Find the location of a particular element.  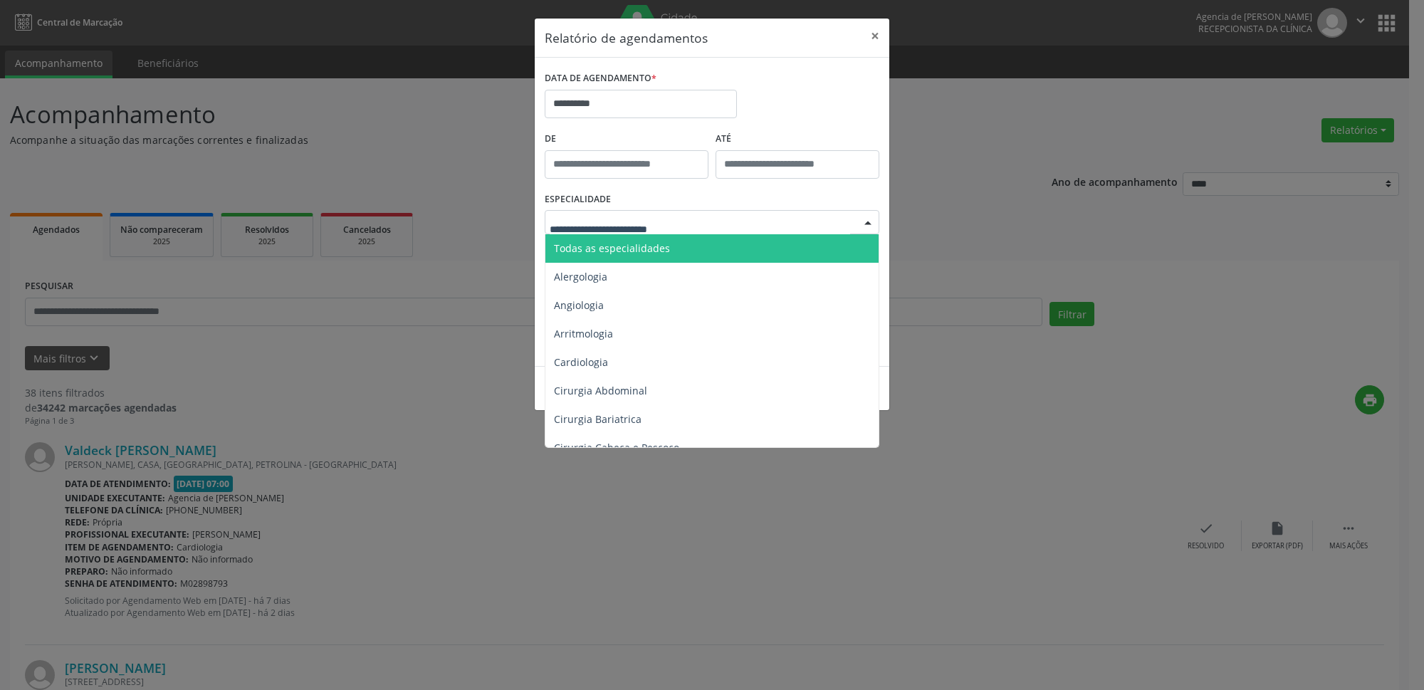

span: Arritmologia is located at coordinates (583, 333).